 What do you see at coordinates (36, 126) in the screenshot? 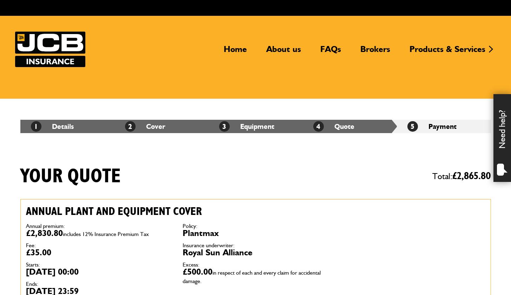
I see `span: 1` at bounding box center [36, 126].